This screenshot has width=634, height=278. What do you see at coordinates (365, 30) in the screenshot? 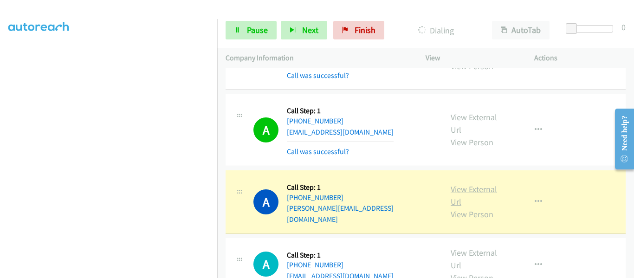
I see `span: Finish` at bounding box center [365, 30].